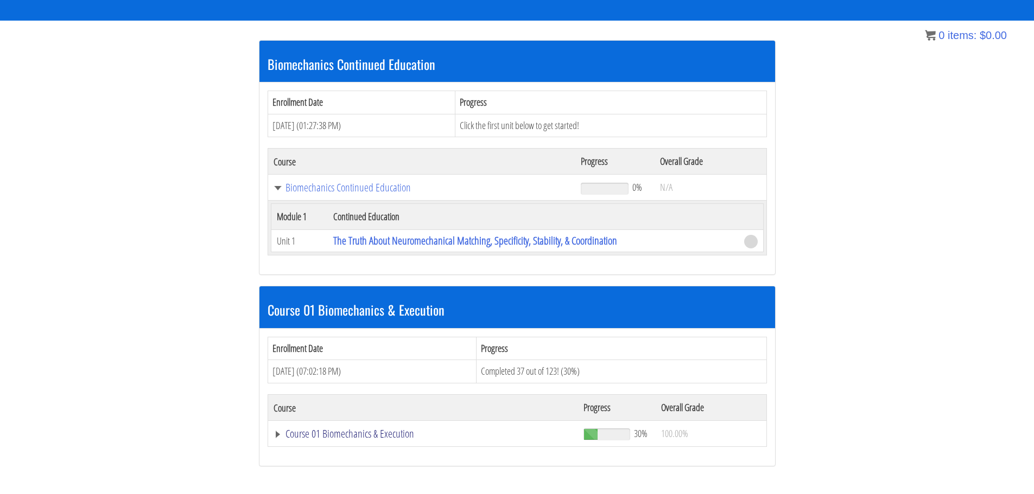 Image resolution: width=1034 pixels, height=494 pixels. I want to click on a: 0 items: $0.00, so click(965, 35).